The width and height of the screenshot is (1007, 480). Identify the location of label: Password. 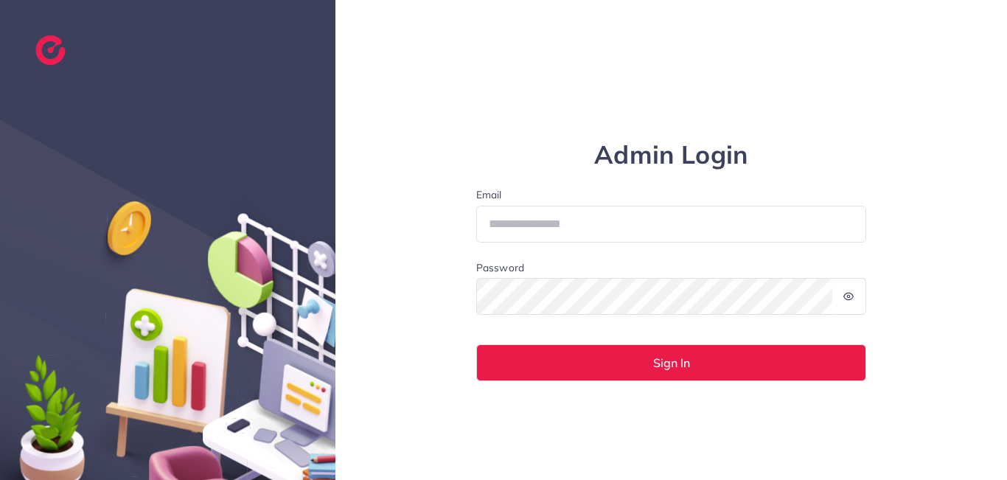
(500, 267).